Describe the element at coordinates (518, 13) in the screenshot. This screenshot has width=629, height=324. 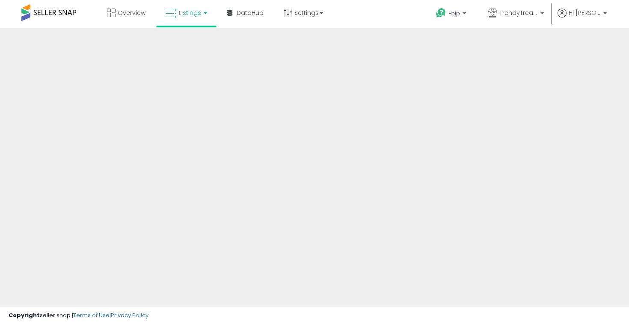
I see `span: TrendyTreadsLlc` at that location.